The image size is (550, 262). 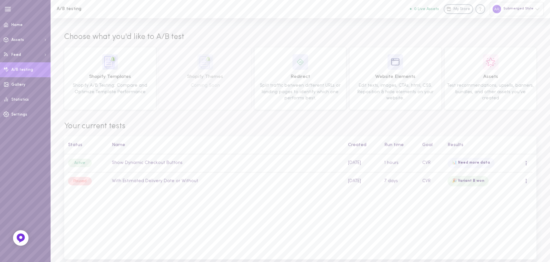 What do you see at coordinates (395, 77) in the screenshot?
I see `span: Website Elements` at bounding box center [395, 77].